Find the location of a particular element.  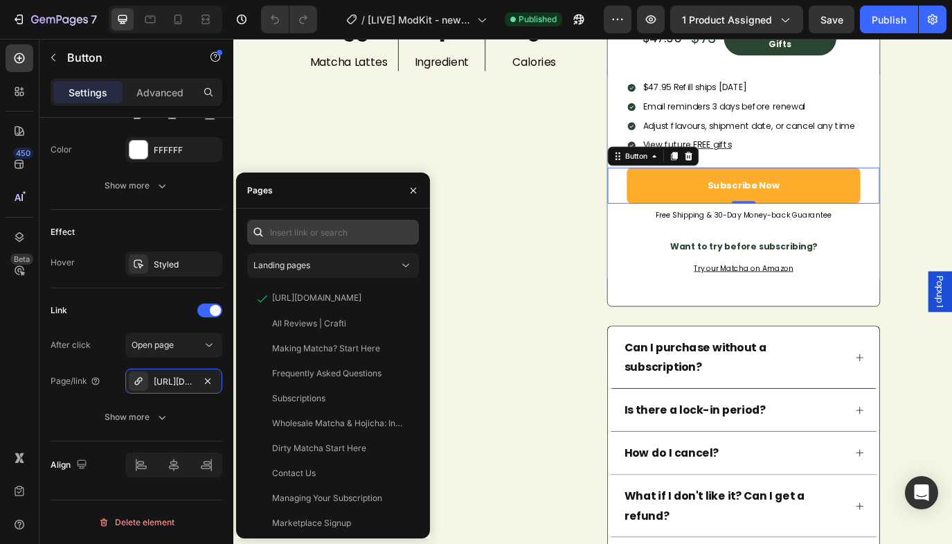

span: Save is located at coordinates (832, 19).